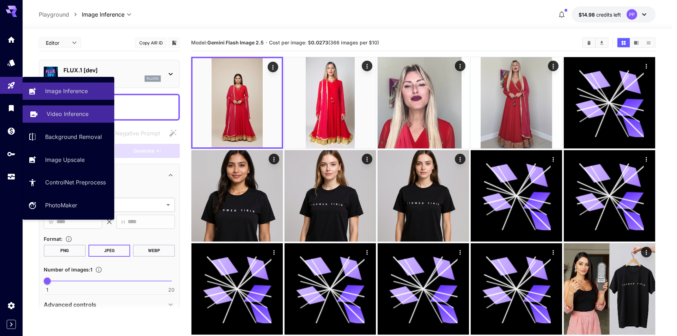 The image size is (677, 336). What do you see at coordinates (99, 270) in the screenshot?
I see `button: Specify how many images to generate in a single request. Each image generation will be charged se...` at bounding box center [99, 270].